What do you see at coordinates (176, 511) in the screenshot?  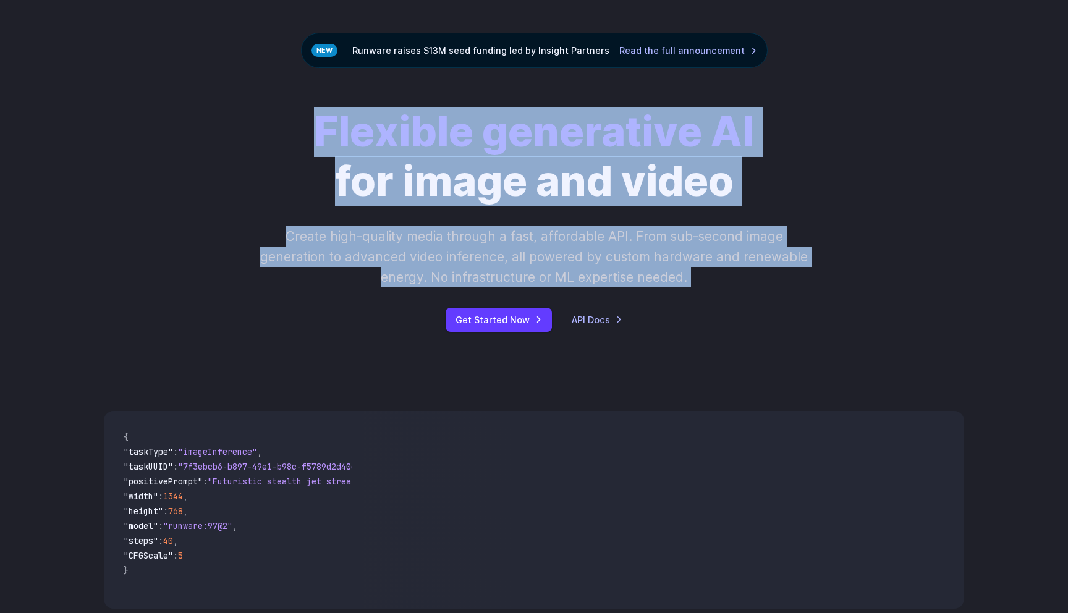 I see `span: 768` at bounding box center [176, 511].